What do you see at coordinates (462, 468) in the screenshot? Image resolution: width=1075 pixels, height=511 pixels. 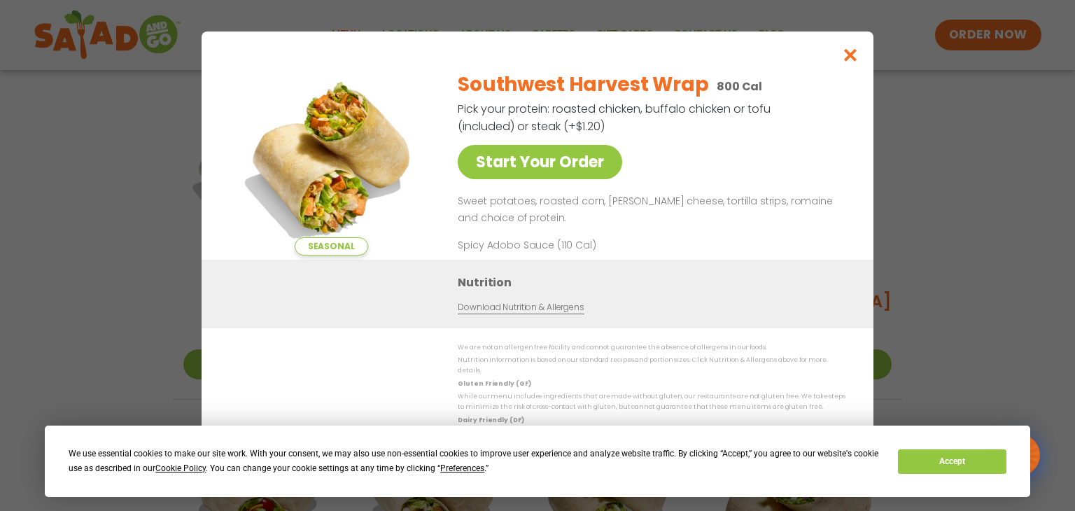 I see `span: Preferences` at bounding box center [462, 468].